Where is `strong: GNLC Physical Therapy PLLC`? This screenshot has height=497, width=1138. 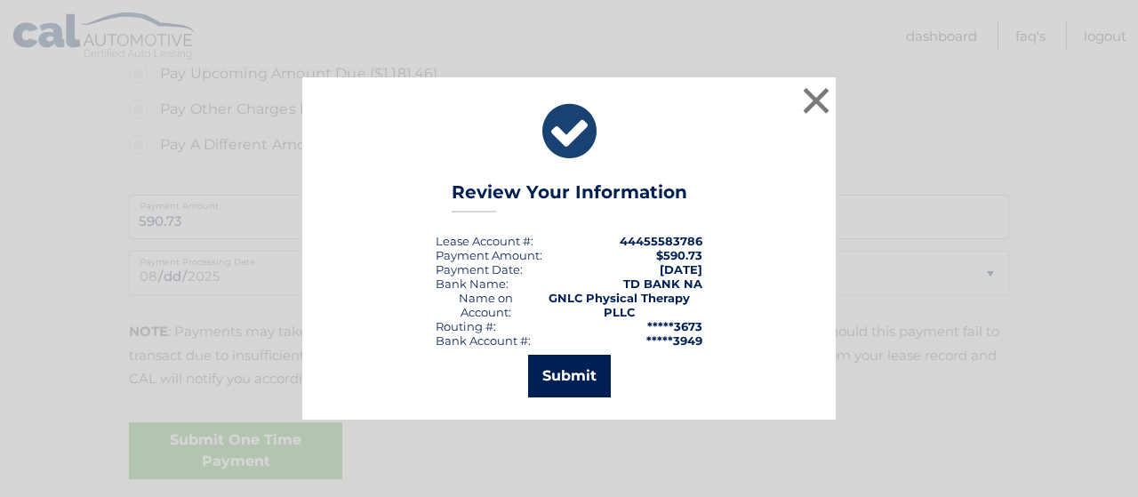 strong: GNLC Physical Therapy PLLC is located at coordinates (619, 305).